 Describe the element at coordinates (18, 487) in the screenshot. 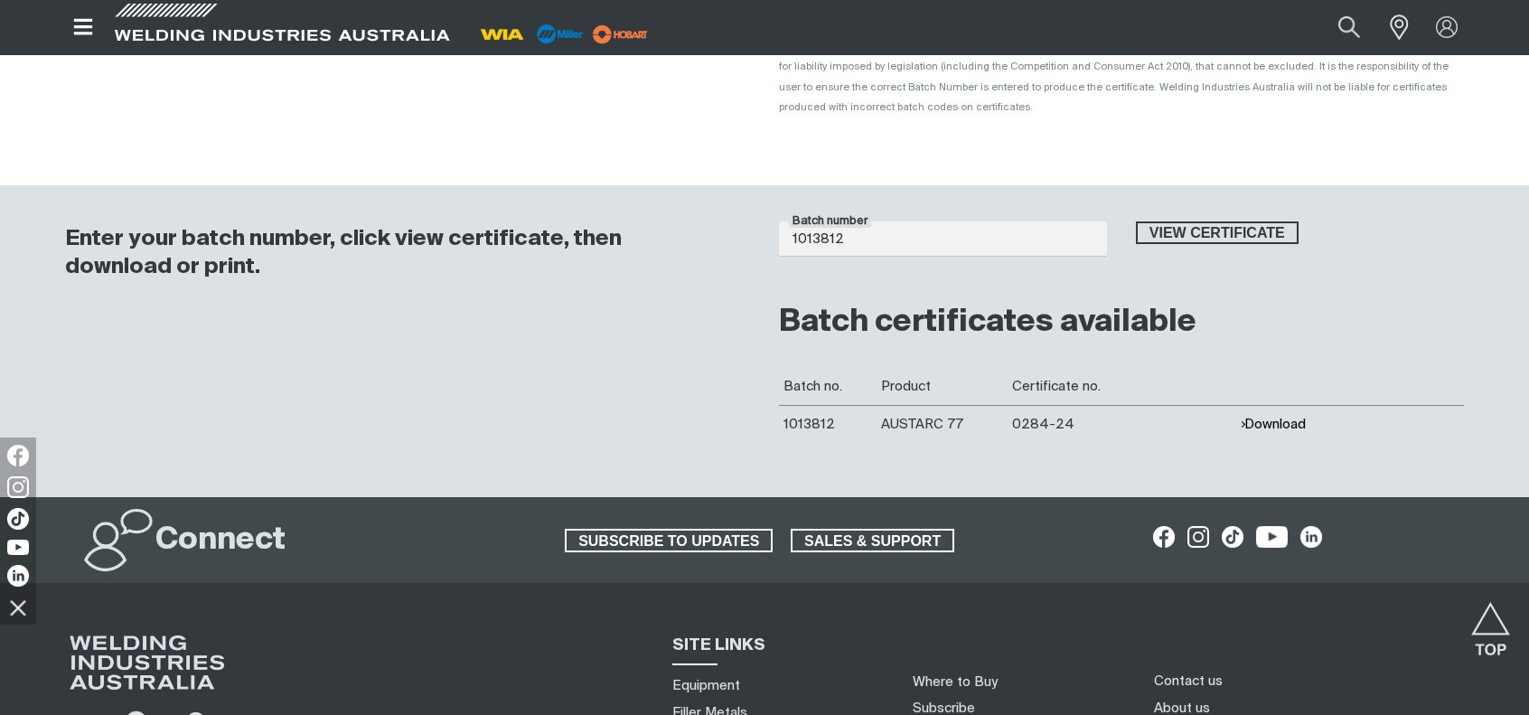

I see `img: Instagram` at that location.